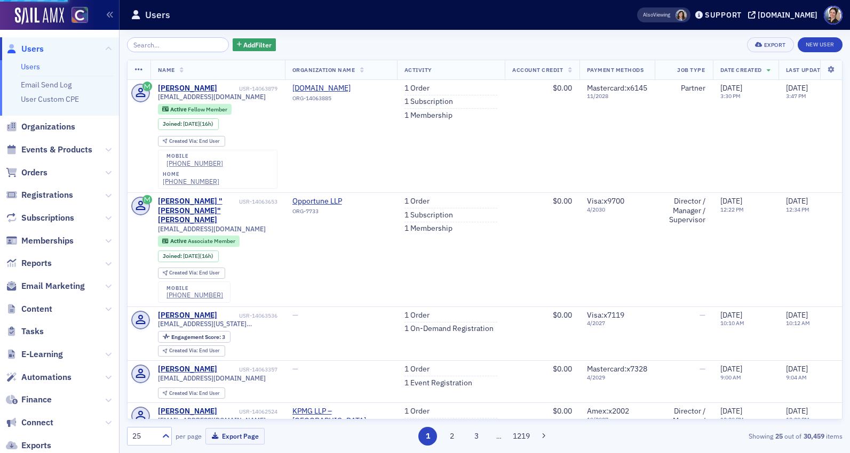 Image resolution: width=850 pixels, height=453 pixels. I want to click on a: Organizations, so click(41, 127).